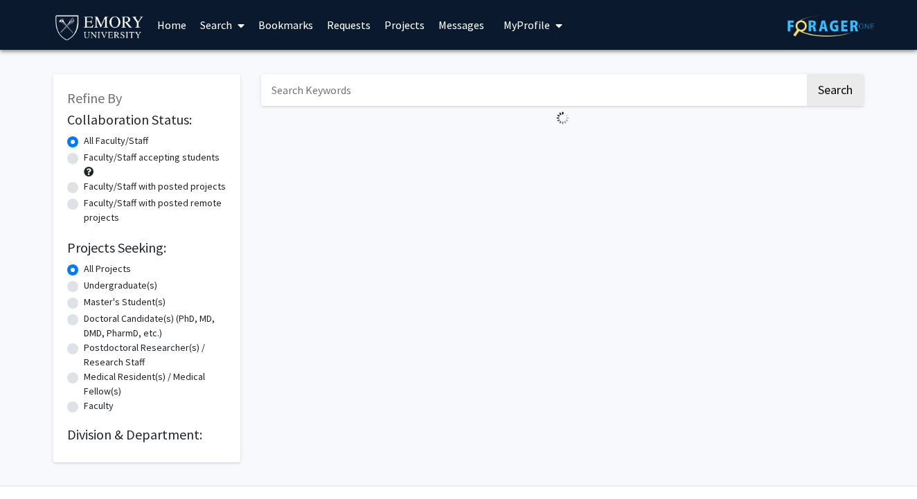  What do you see at coordinates (107, 269) in the screenshot?
I see `label: All Projects` at bounding box center [107, 269].